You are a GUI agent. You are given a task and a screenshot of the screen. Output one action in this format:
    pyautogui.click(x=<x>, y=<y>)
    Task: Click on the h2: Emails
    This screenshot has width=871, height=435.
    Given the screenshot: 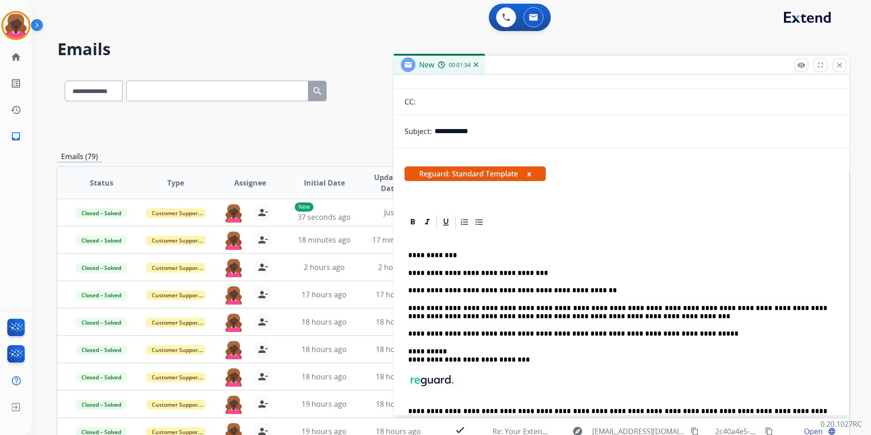 What is the action you would take?
    pyautogui.click(x=453, y=49)
    